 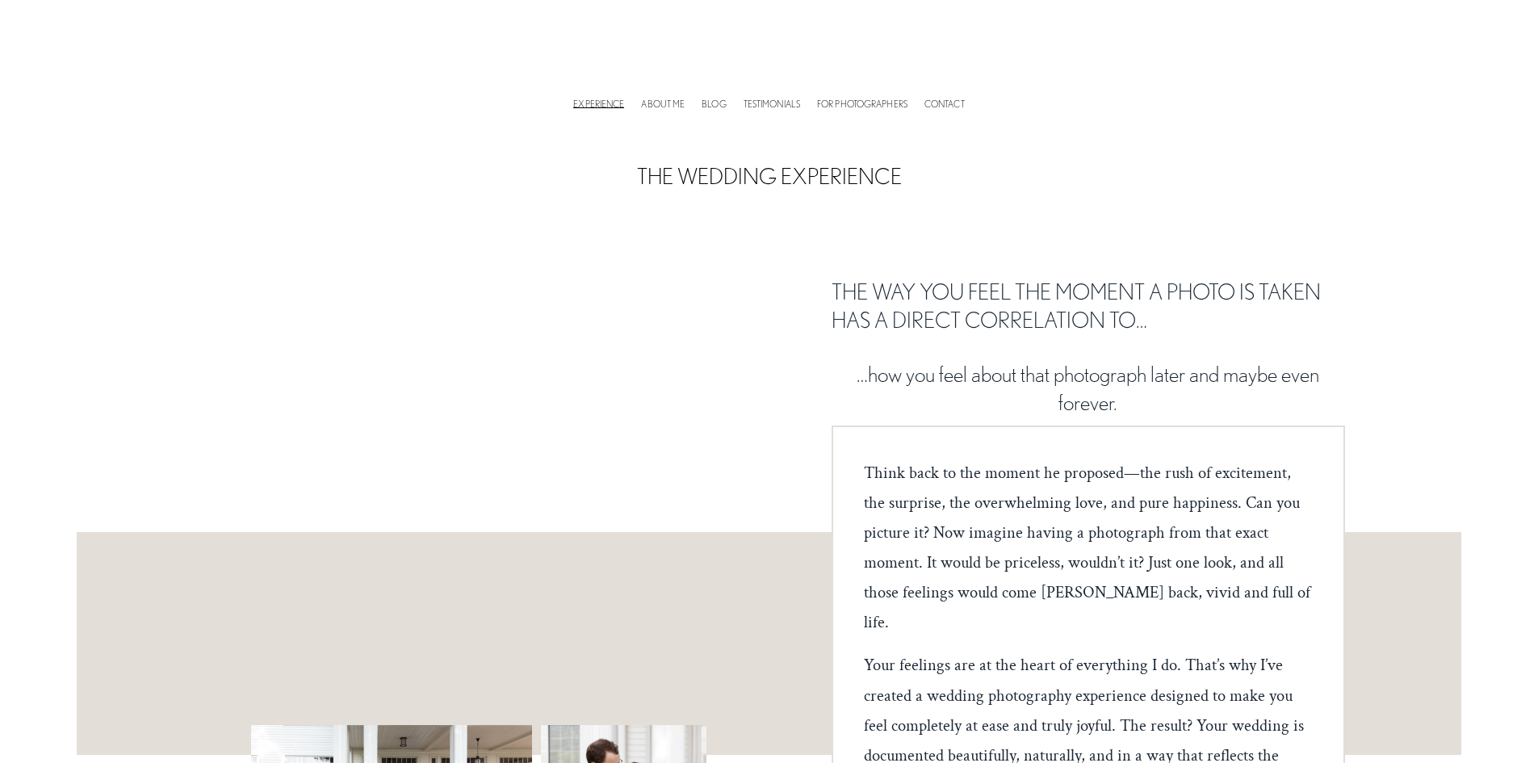 I want to click on h3: THE WEDDING EXPERIENCE, so click(x=769, y=176).